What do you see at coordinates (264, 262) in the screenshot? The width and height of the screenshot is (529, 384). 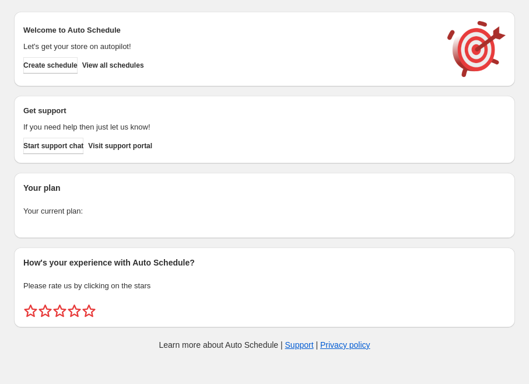 I see `h2: How's your experience with Auto Schedule?` at bounding box center [264, 262].